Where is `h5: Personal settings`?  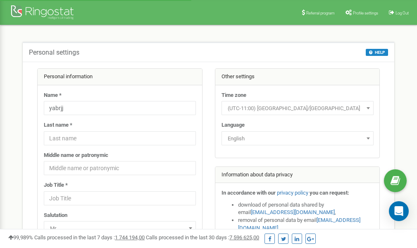 h5: Personal settings is located at coordinates (54, 52).